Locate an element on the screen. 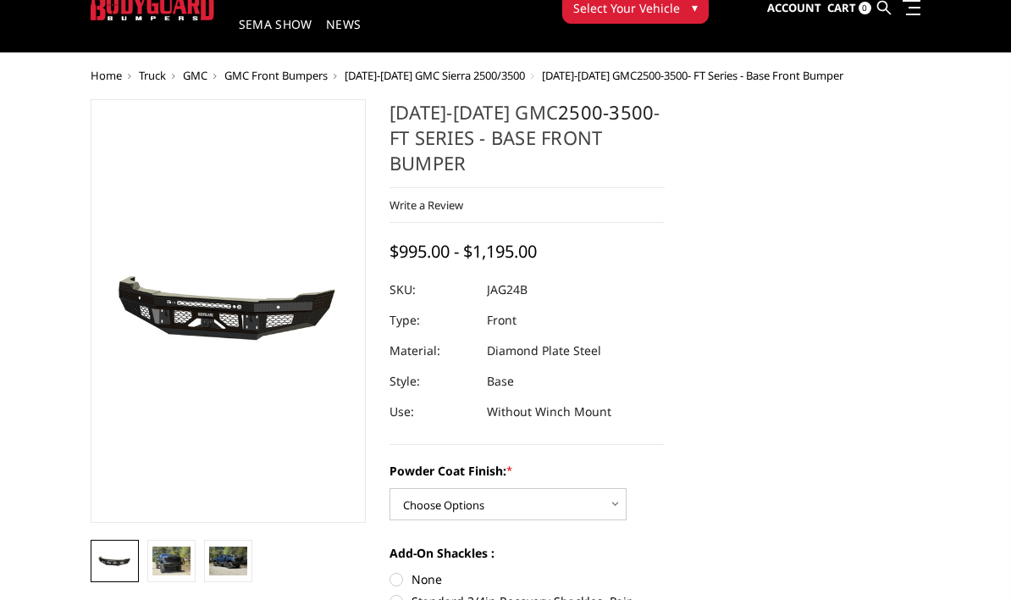 The width and height of the screenshot is (1011, 600). label: Add-On Shackles : is located at coordinates (527, 552).